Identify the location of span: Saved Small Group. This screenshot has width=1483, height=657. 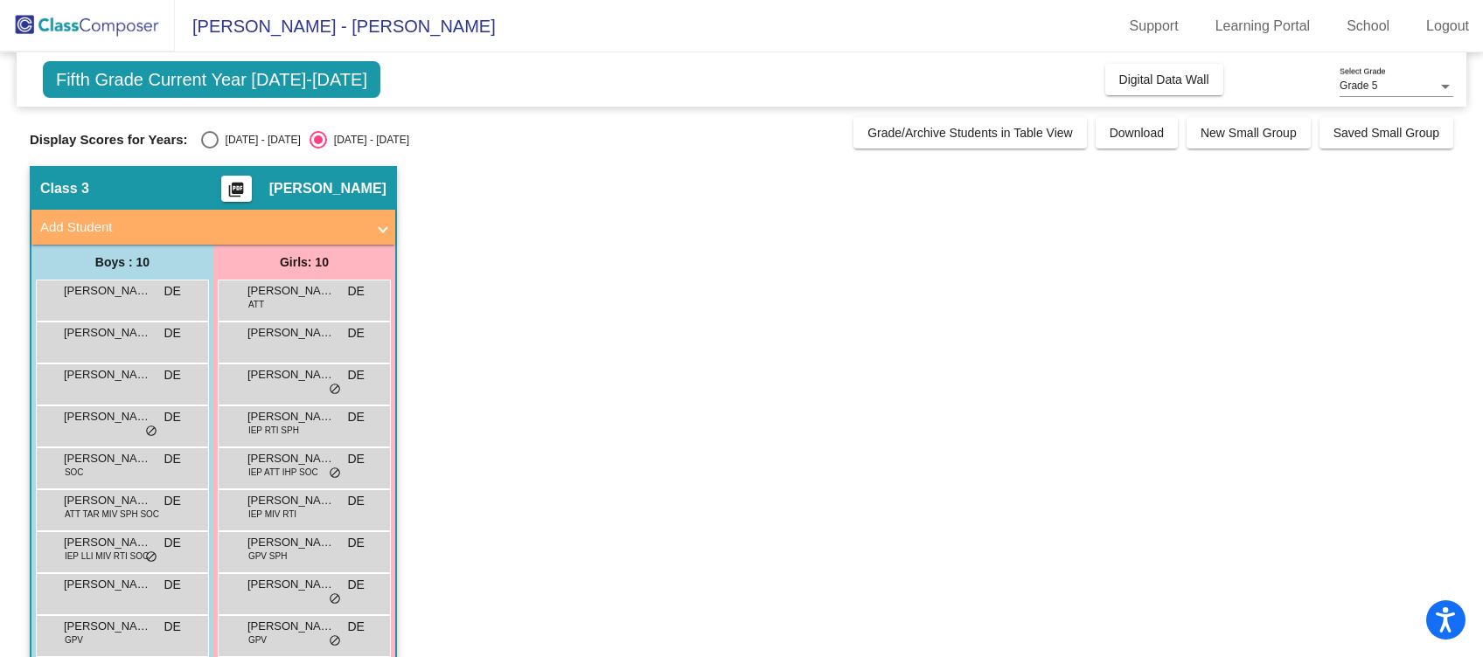
(1386, 133).